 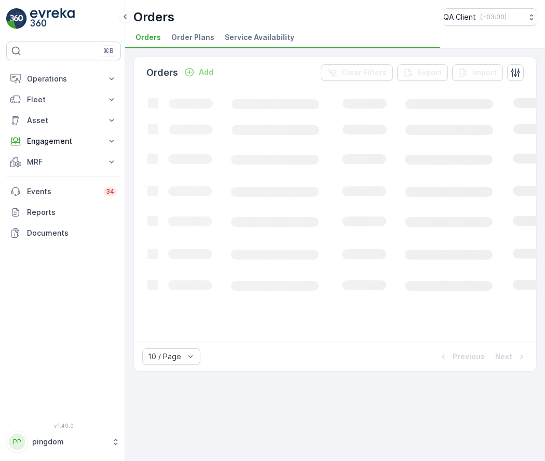 What do you see at coordinates (72, 212) in the screenshot?
I see `p: Reports` at bounding box center [72, 212].